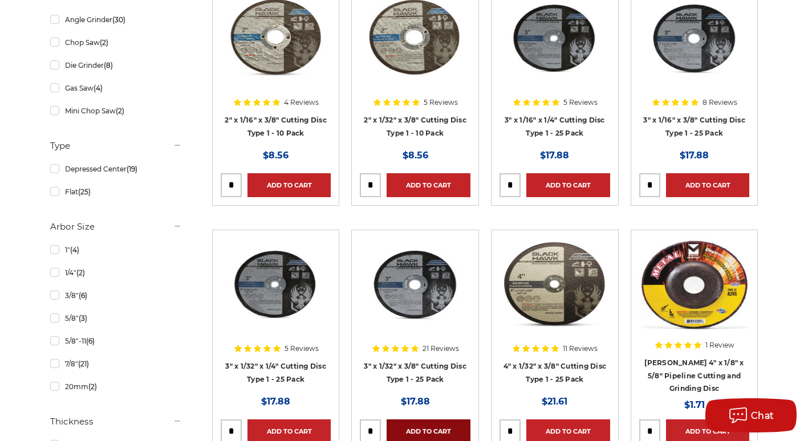 The width and height of the screenshot is (808, 441). Describe the element at coordinates (116, 19) in the screenshot. I see `a: Angle Grinder` at that location.